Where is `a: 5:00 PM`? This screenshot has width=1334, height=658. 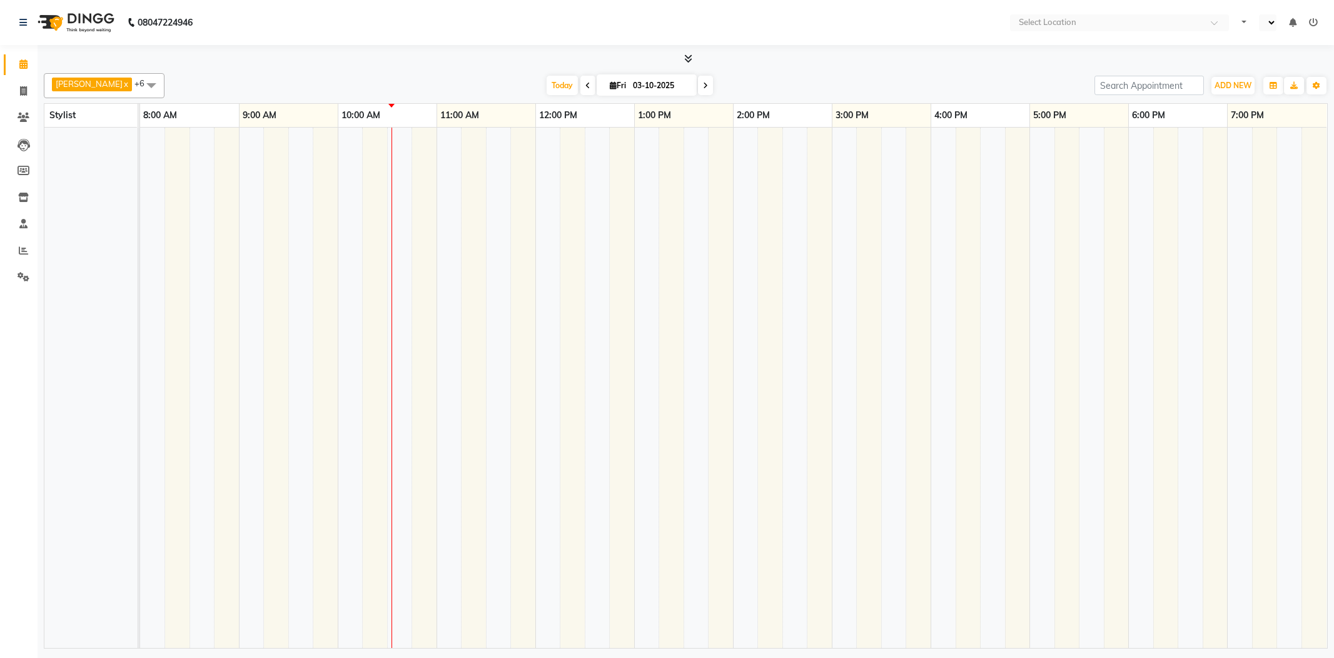
a: 5:00 PM is located at coordinates (1049, 115).